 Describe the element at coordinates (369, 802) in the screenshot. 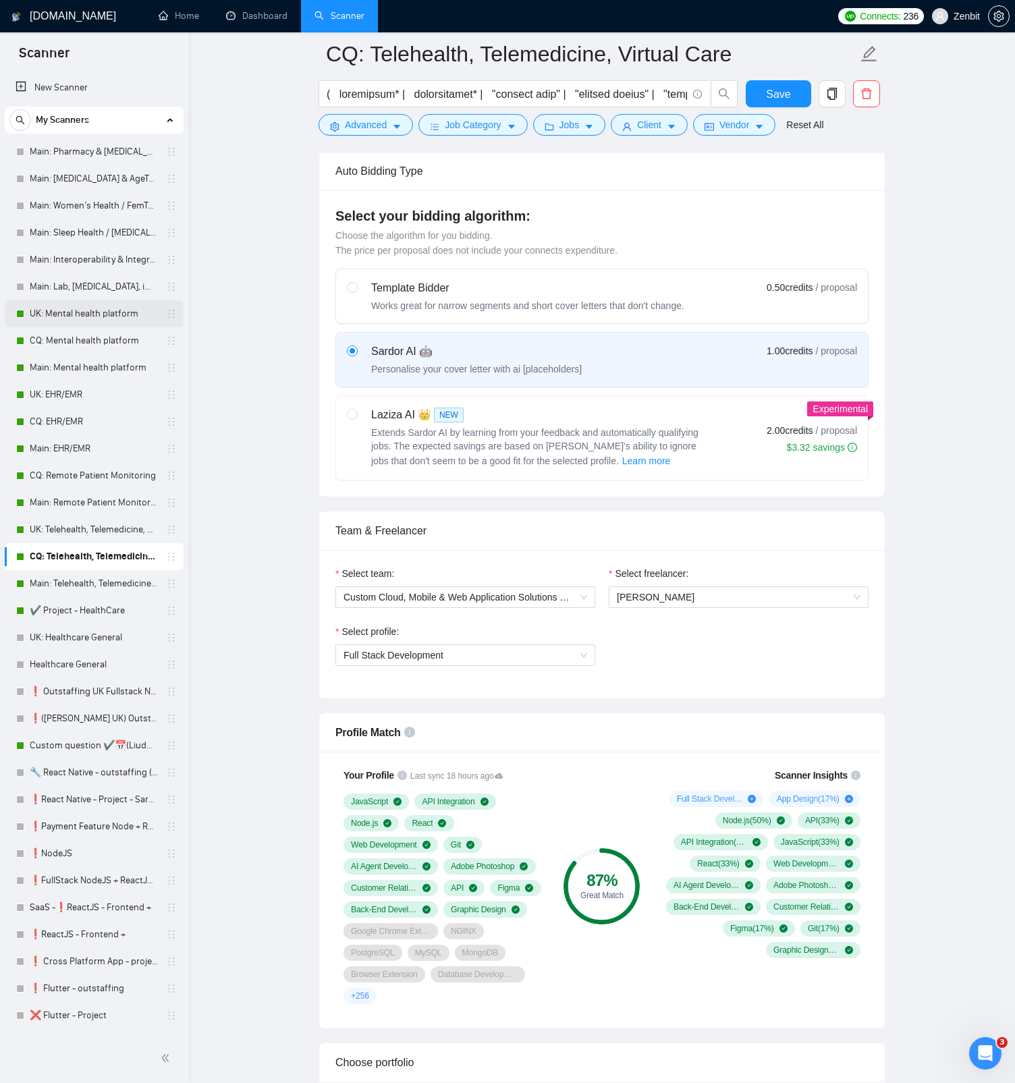

I see `span: JavaScript` at that location.